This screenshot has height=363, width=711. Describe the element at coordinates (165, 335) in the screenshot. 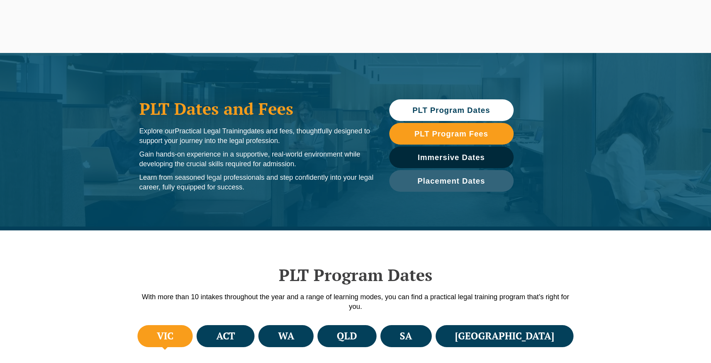

I see `h4: VIC` at that location.